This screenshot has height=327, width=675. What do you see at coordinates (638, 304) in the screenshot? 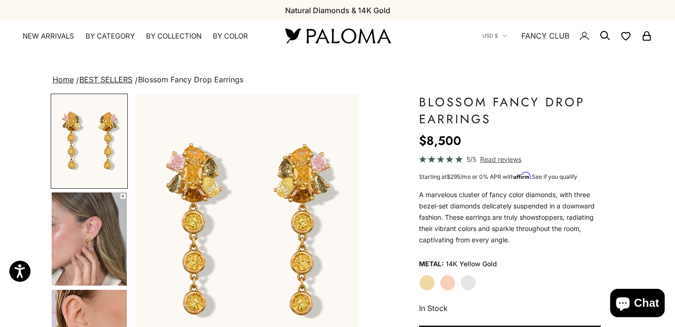
I see `inbox-online-store-chat: Shopify online store chat` at bounding box center [638, 304].